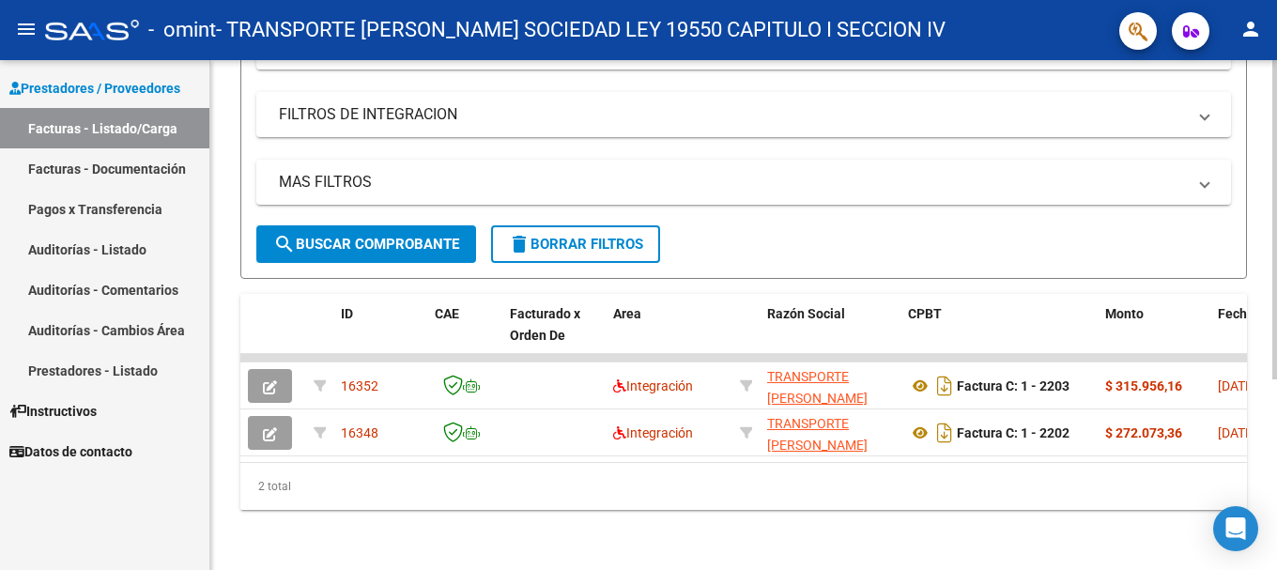  I want to click on div: Open Intercom Messenger, so click(1236, 529).